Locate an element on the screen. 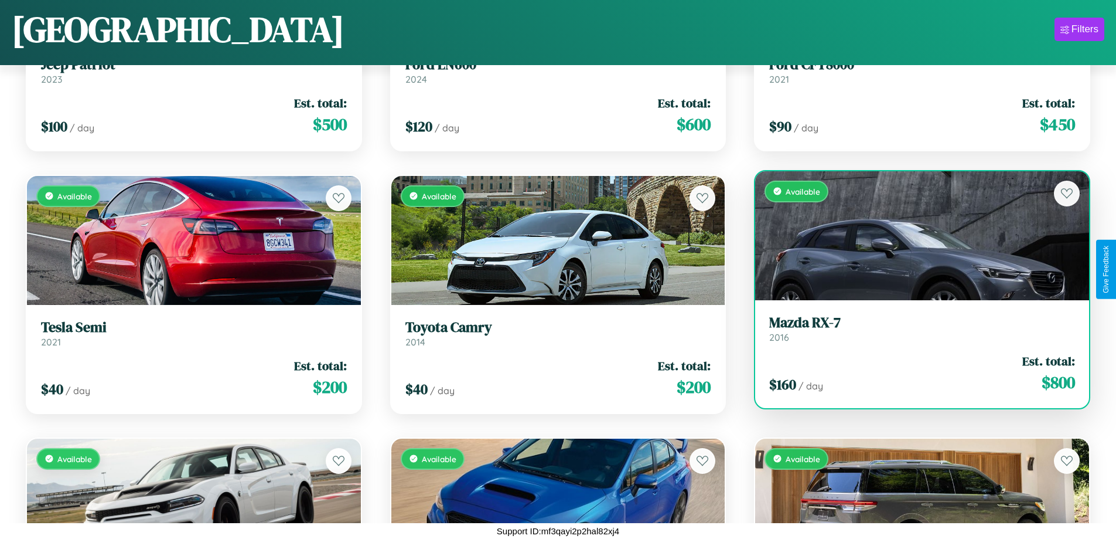 This screenshot has width=1116, height=539. span: 2024 is located at coordinates (416, 79).